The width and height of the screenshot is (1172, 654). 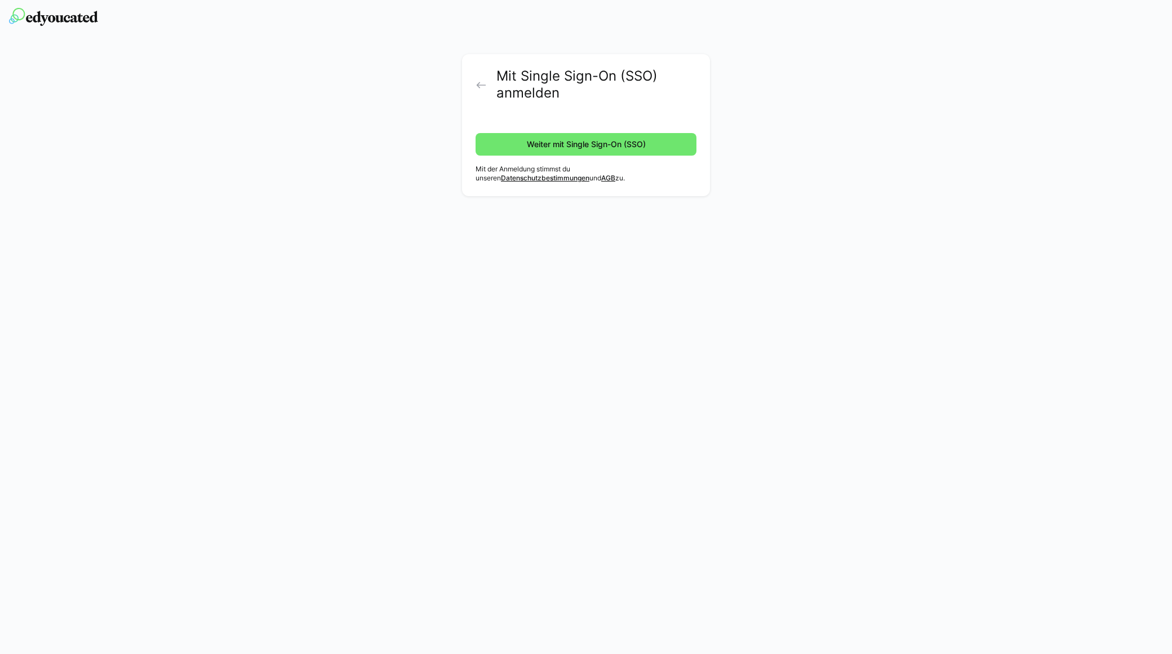 What do you see at coordinates (54, 17) in the screenshot?
I see `img: edyoucated` at bounding box center [54, 17].